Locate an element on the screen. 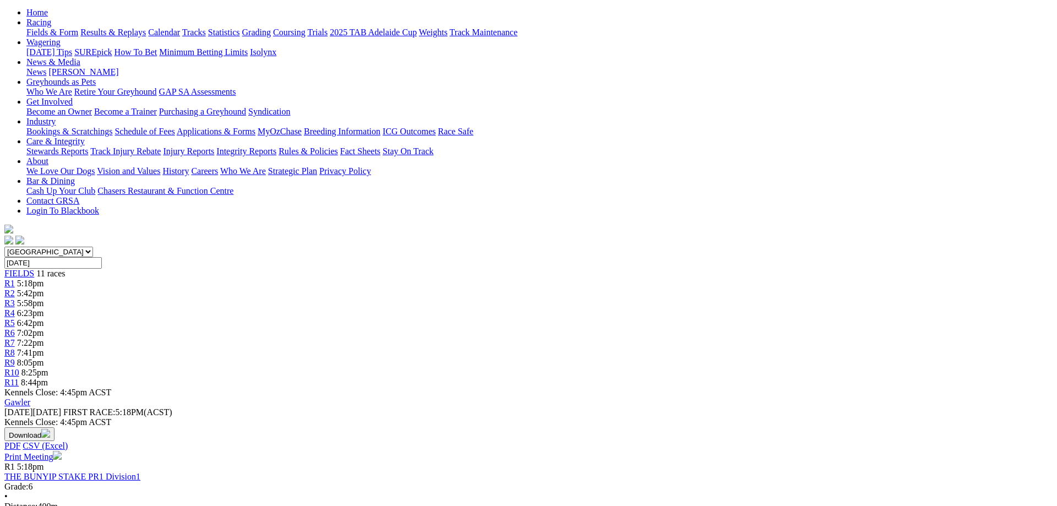  a: R11 is located at coordinates (12, 382).